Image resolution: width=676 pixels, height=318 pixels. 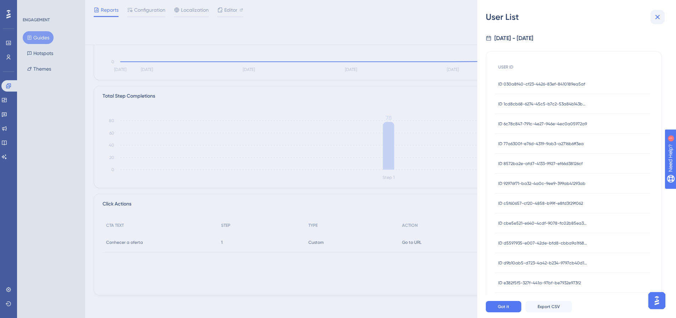 I want to click on span: Export CSV, so click(x=549, y=307).